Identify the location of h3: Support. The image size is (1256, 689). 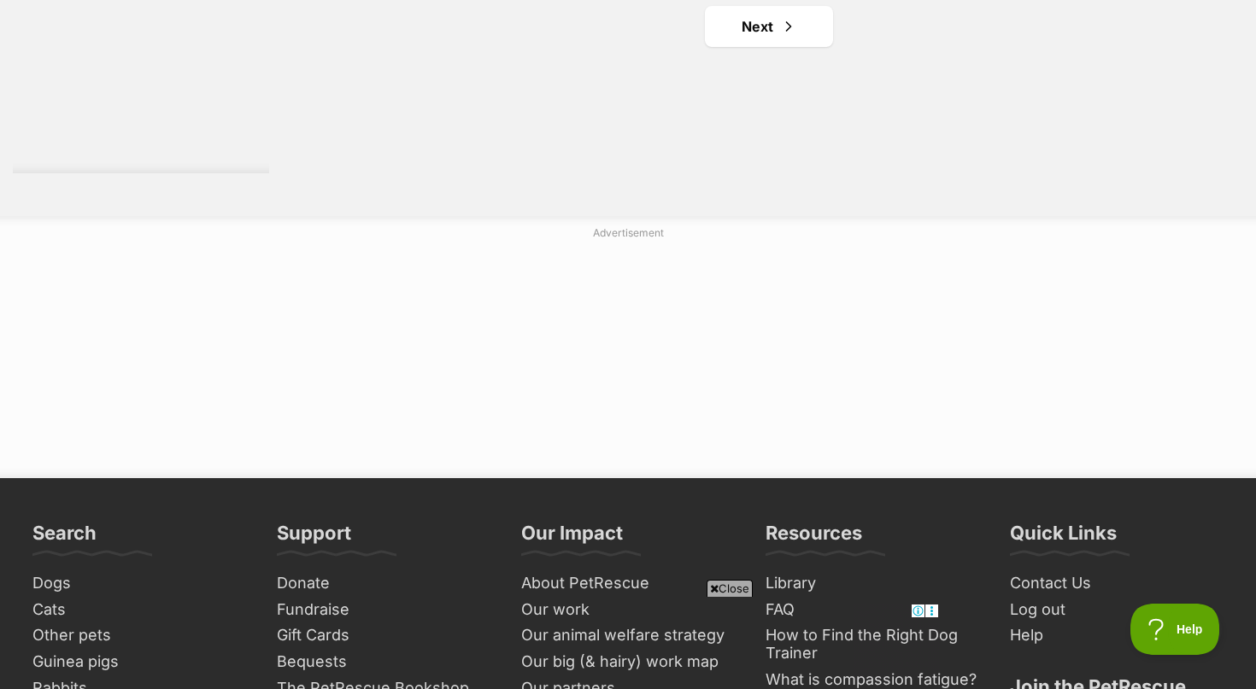
(314, 538).